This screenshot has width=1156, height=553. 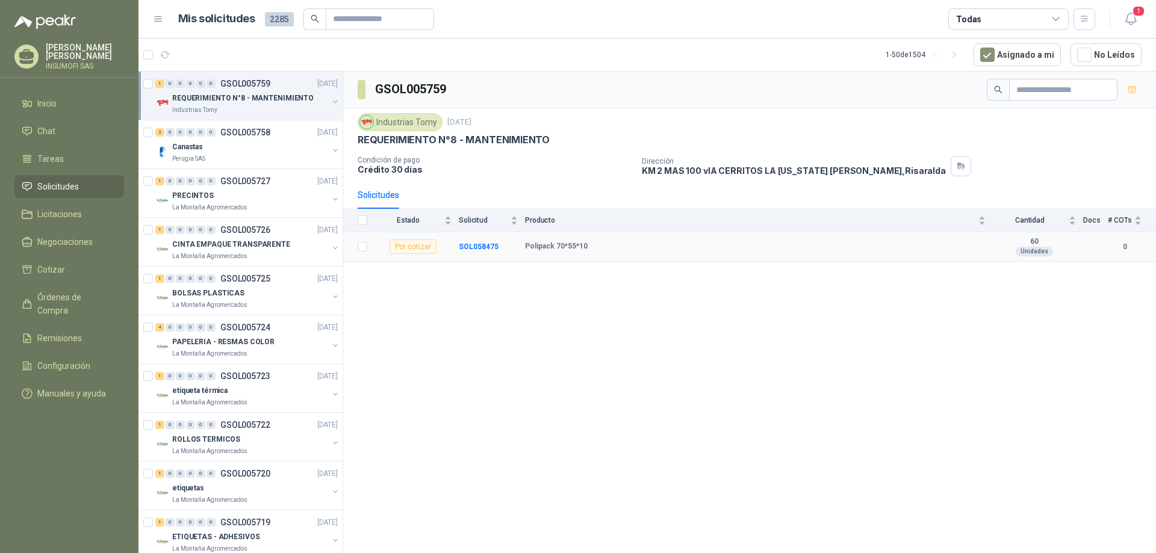 I want to click on p: etiqueta térmica, so click(x=200, y=391).